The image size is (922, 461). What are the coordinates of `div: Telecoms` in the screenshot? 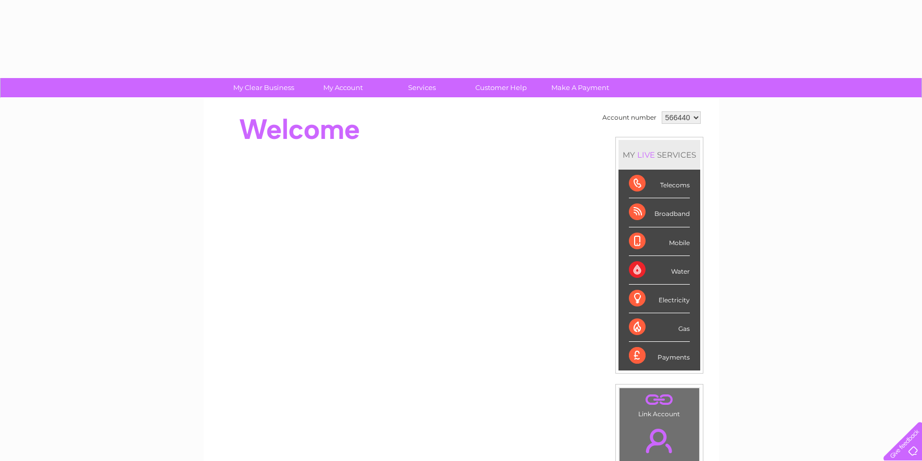 It's located at (659, 184).